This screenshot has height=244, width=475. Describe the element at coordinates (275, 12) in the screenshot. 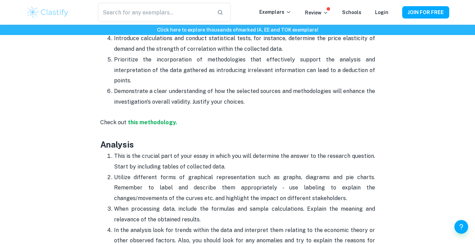

I see `p: Exemplars` at that location.